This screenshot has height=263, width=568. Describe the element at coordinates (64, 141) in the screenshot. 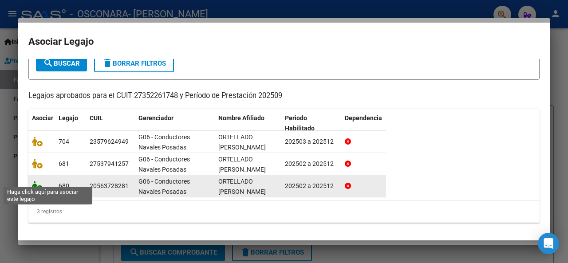

I see `span: 704` at that location.